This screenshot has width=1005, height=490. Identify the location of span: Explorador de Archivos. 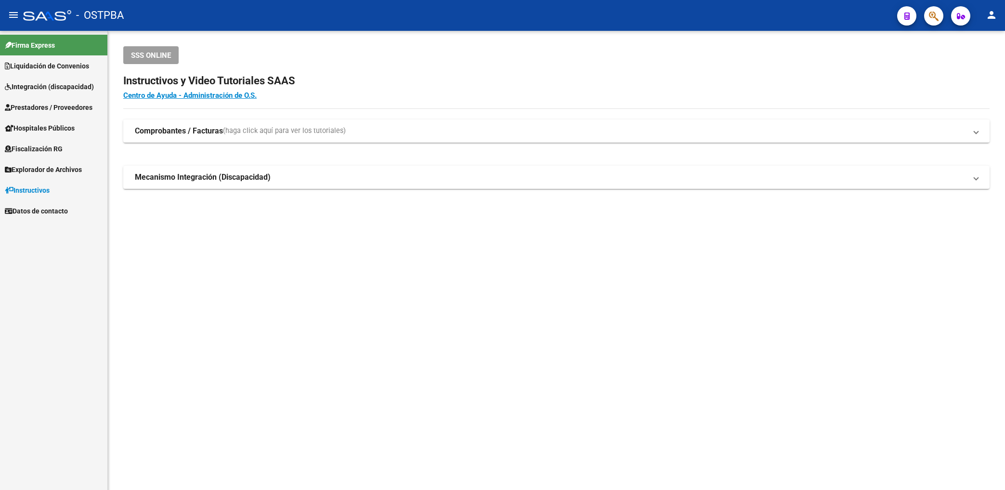
(43, 170).